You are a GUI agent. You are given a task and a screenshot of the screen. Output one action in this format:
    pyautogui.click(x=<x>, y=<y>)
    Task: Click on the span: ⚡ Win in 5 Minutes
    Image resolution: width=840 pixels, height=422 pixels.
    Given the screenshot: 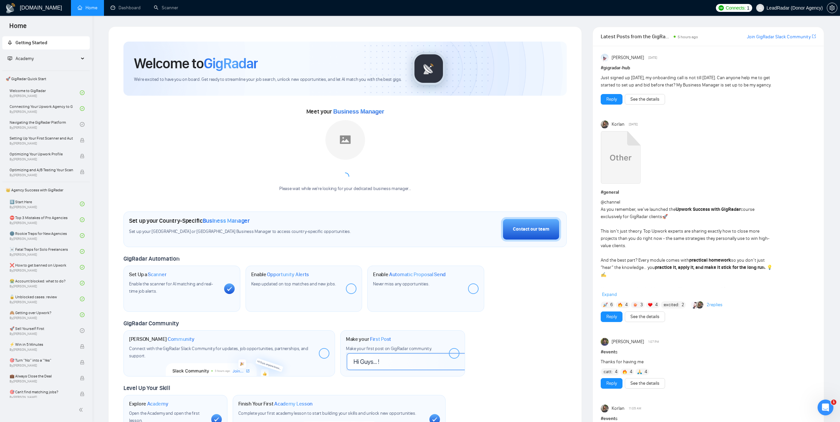 What is the action you would take?
    pyautogui.click(x=41, y=345)
    